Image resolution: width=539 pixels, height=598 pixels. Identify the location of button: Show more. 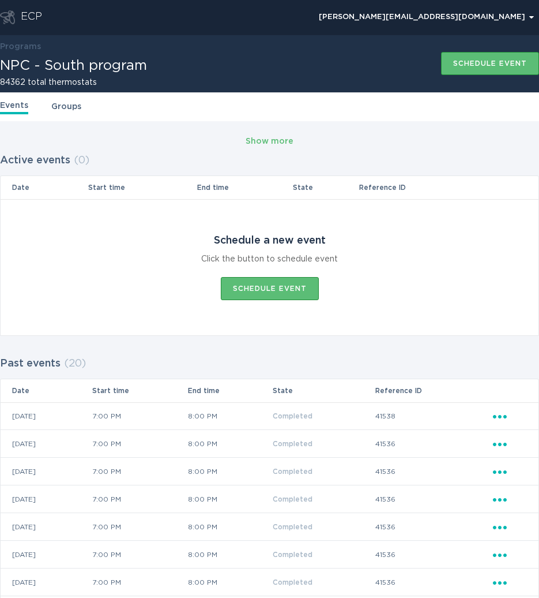
(269, 141).